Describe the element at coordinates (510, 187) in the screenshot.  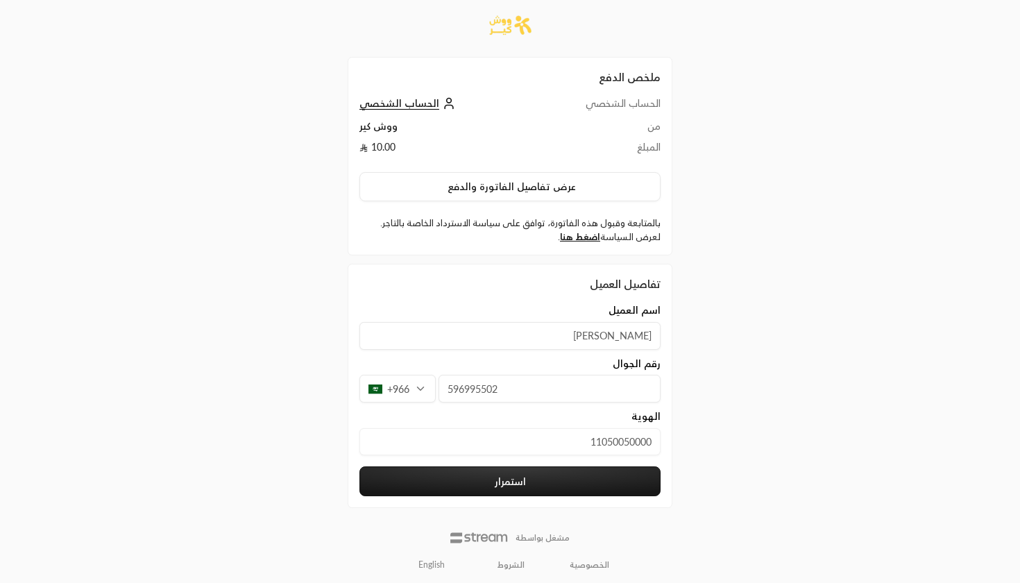
I see `button: عرض تفاصيل الفاتورة والدفع` at that location.